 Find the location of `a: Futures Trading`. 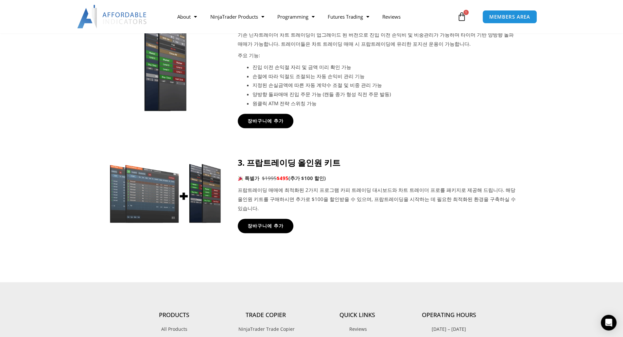

a: Futures Trading is located at coordinates (348, 17).